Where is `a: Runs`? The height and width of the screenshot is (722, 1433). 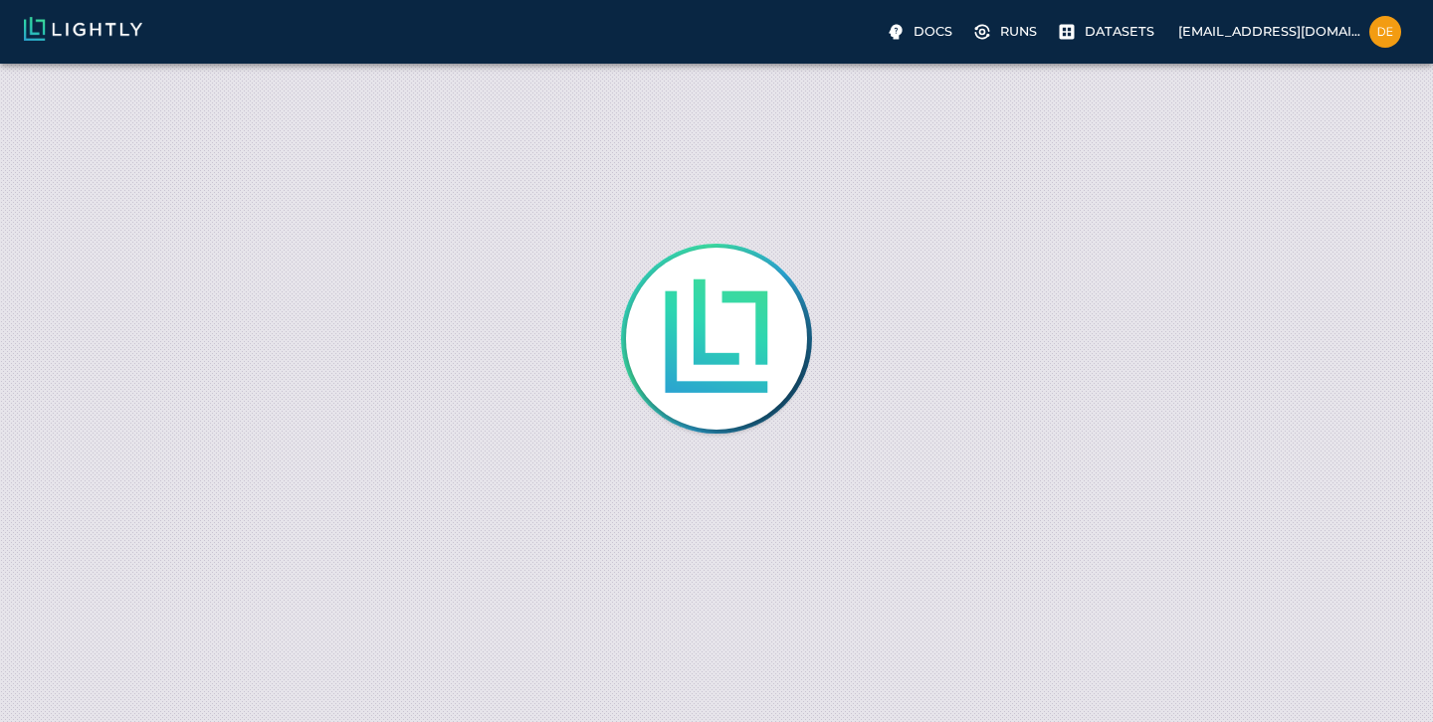 a: Runs is located at coordinates (1006, 32).